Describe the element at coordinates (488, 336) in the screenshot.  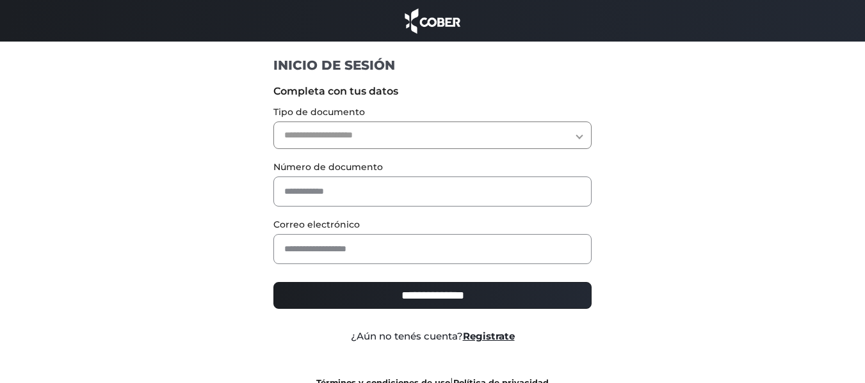
I see `a: Registrate` at that location.